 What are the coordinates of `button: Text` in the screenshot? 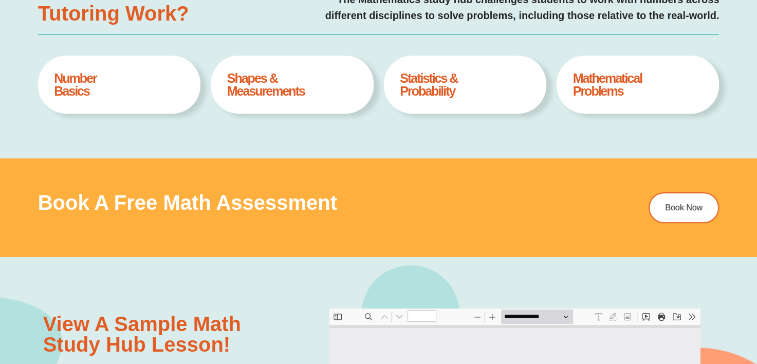 It's located at (269, 8).